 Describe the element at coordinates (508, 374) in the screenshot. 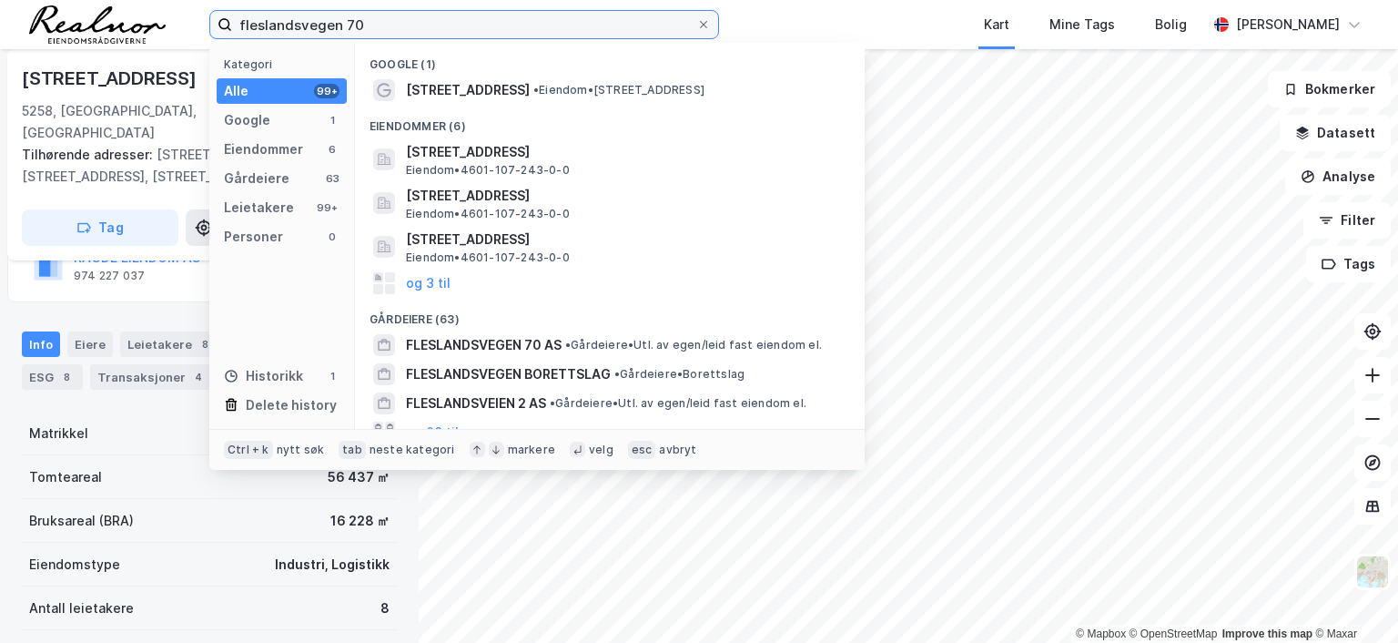

I see `span: FLESLANDSVEGEN BORETTSLAG` at that location.